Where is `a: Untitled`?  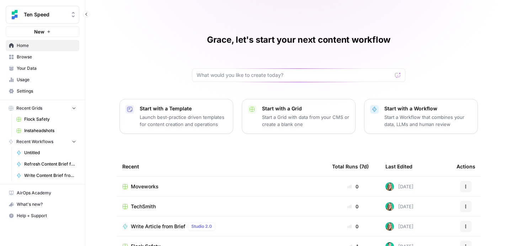 a: Untitled is located at coordinates (46, 153).